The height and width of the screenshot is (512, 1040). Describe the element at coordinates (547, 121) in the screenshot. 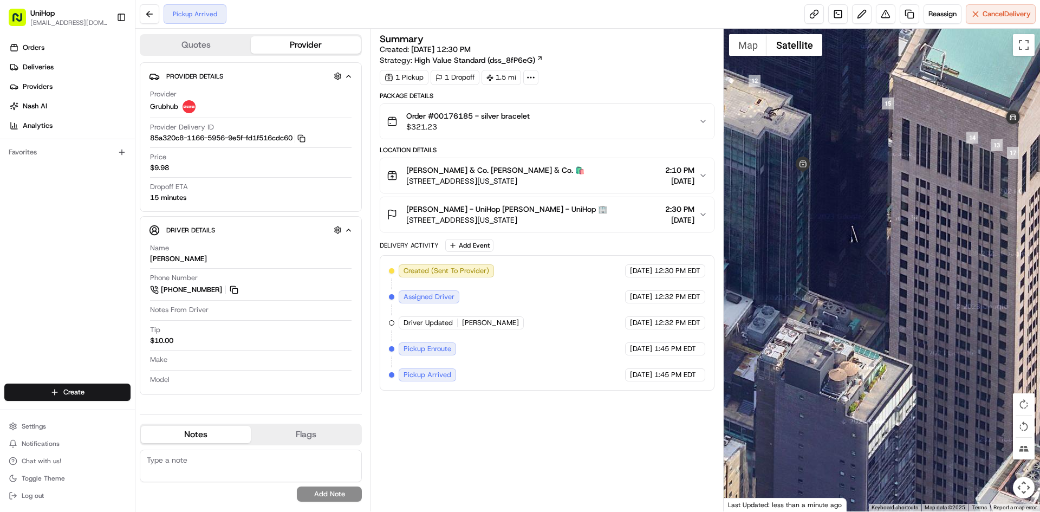

I see `button: Order #00176185 - silver bracelet$321.23` at that location.